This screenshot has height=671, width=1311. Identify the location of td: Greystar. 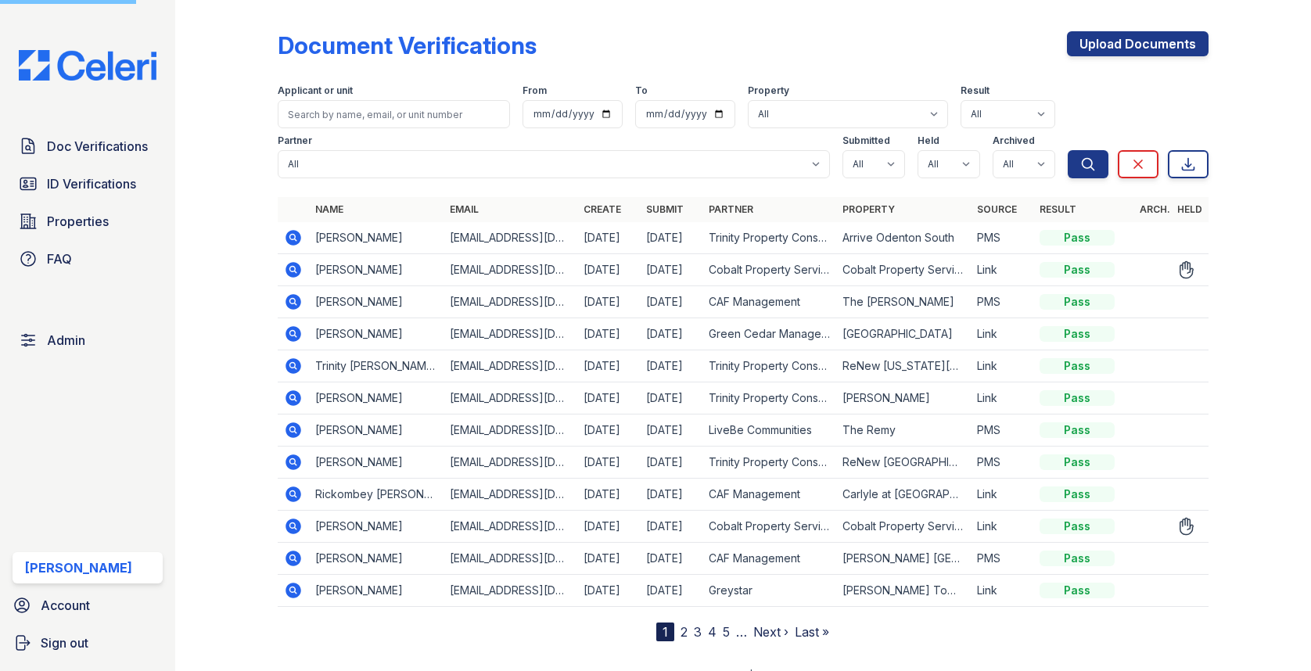
(769, 591).